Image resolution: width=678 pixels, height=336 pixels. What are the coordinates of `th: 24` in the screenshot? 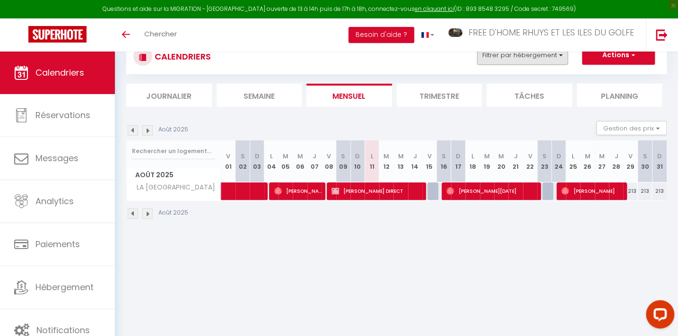 It's located at (559, 161).